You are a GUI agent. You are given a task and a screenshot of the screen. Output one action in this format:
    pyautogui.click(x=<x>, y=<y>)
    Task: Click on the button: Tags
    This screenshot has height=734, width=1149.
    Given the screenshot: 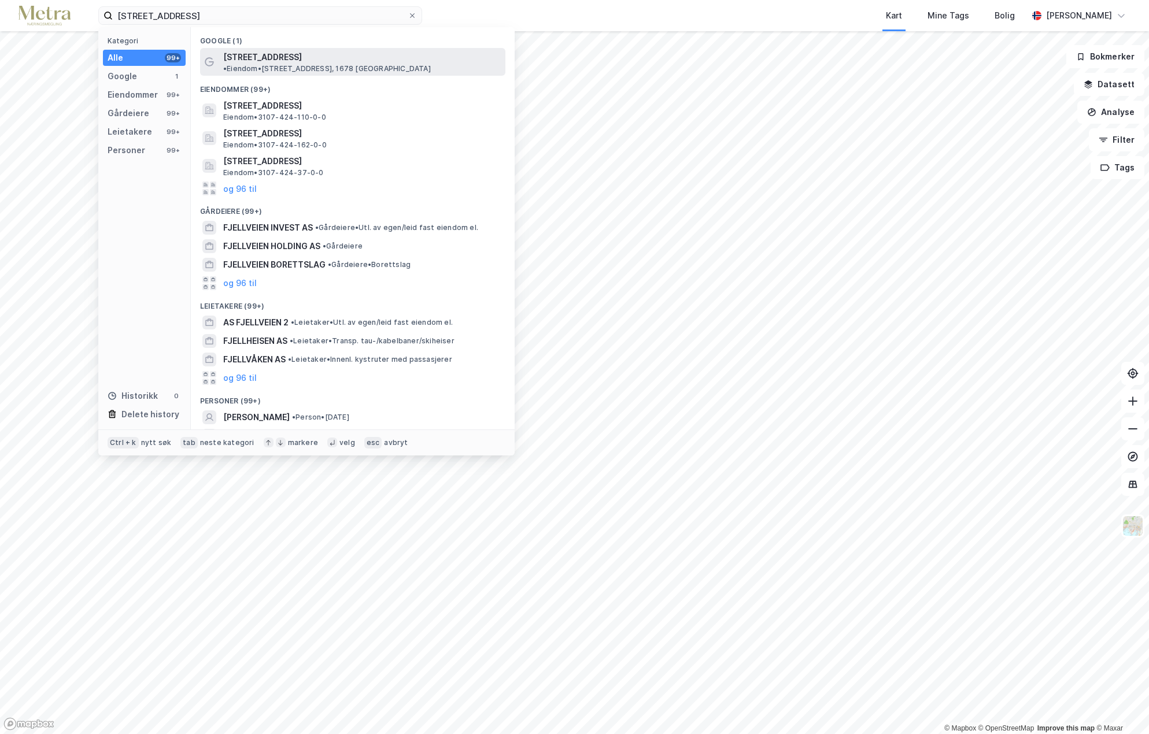 What is the action you would take?
    pyautogui.click(x=1117, y=168)
    